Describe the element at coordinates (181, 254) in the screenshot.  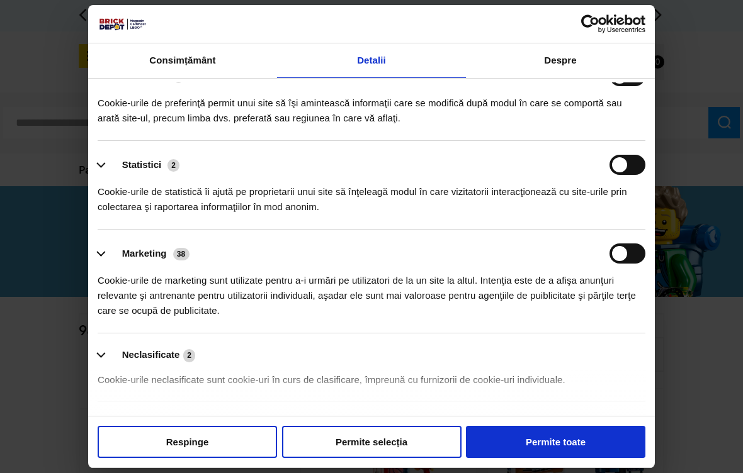
I see `span: 38` at that location.